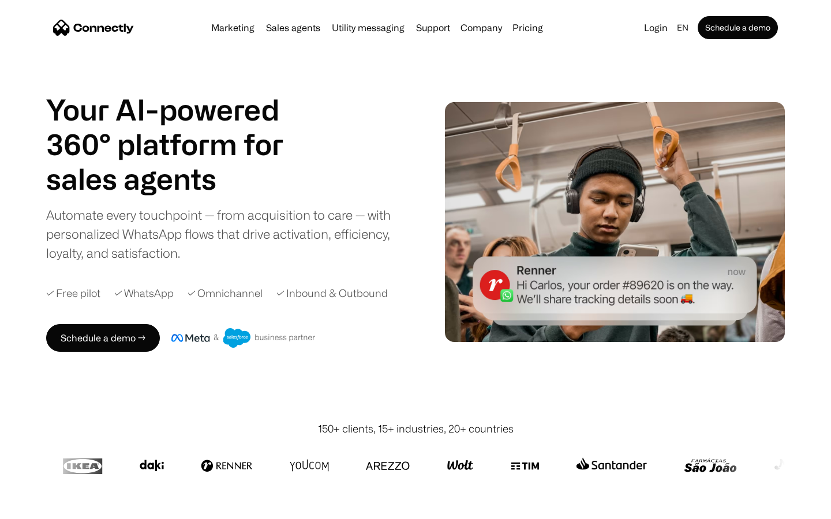 Image resolution: width=831 pixels, height=519 pixels. Describe the element at coordinates (433, 28) in the screenshot. I see `a: Support` at that location.